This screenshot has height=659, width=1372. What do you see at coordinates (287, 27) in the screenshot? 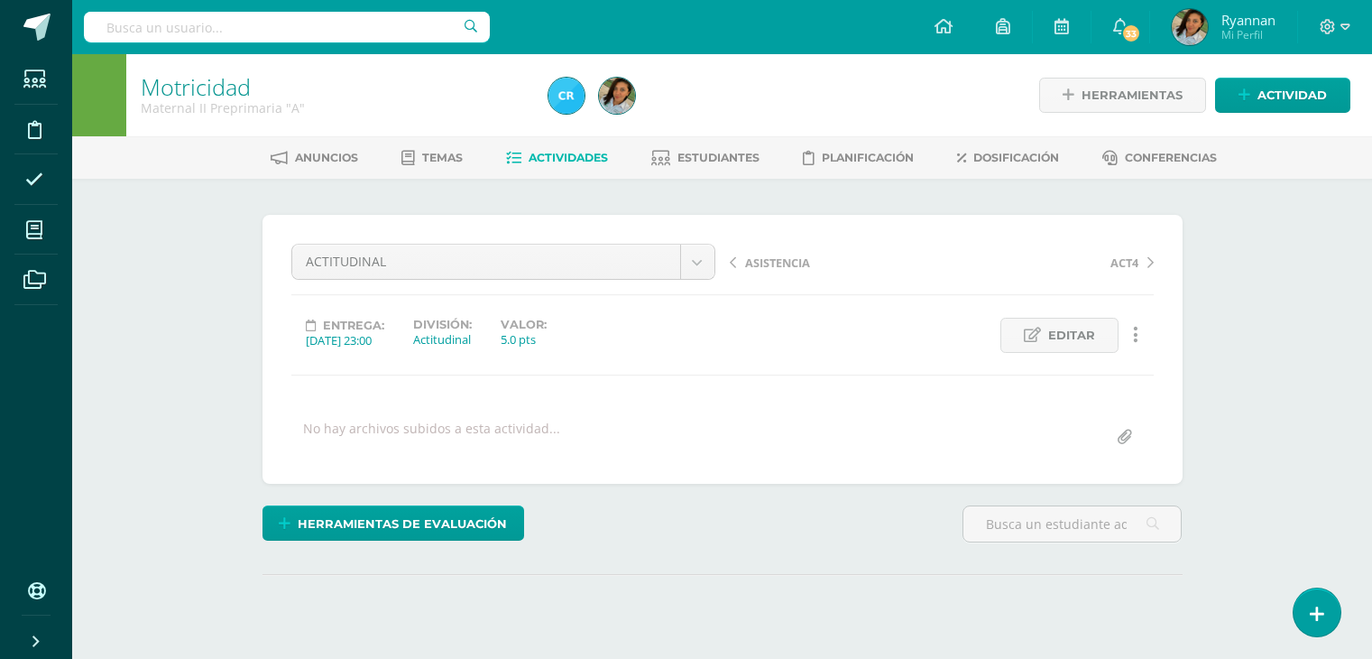
I see `input: Busca un usuario...` at bounding box center [287, 27].